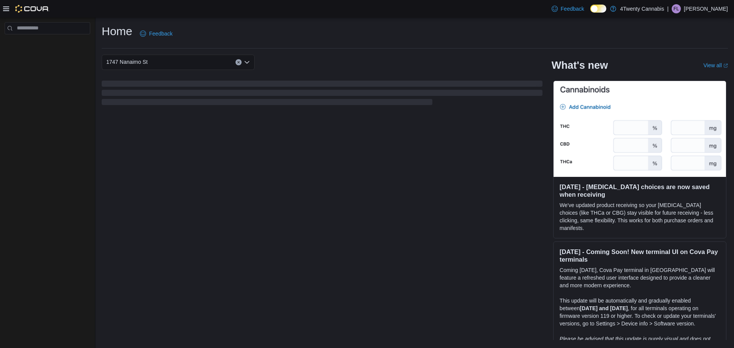  Describe the element at coordinates (579, 65) in the screenshot. I see `h2: What's new` at that location.